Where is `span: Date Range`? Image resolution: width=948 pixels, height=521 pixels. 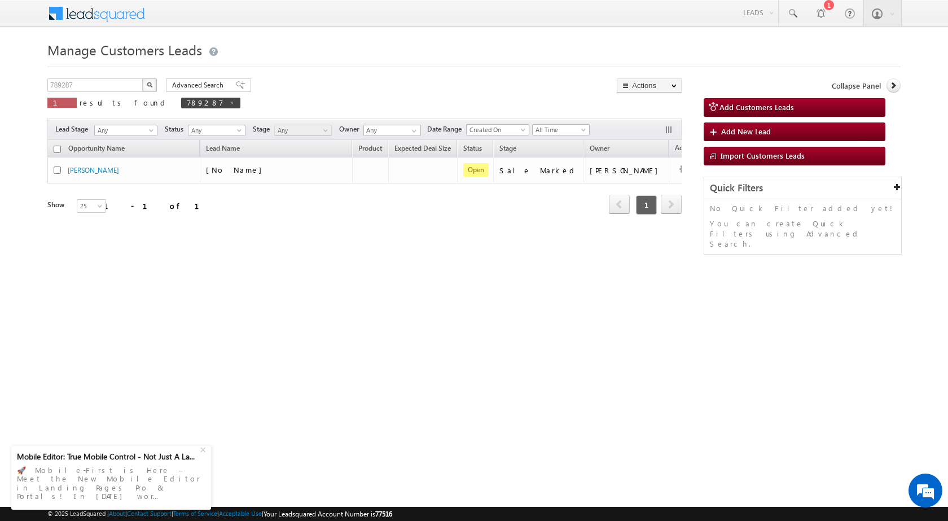
span: Date Range is located at coordinates (446, 129).